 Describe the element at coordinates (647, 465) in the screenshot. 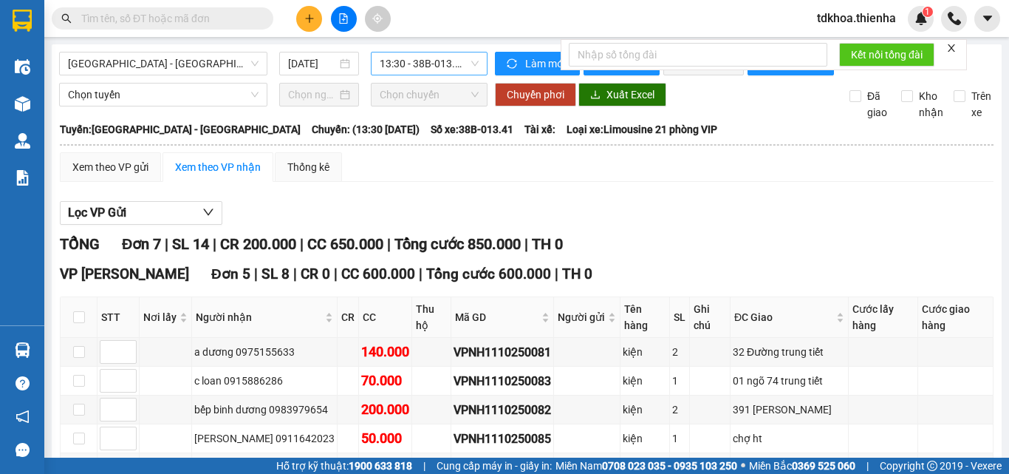

I see `span: Miền Nam` at that location.